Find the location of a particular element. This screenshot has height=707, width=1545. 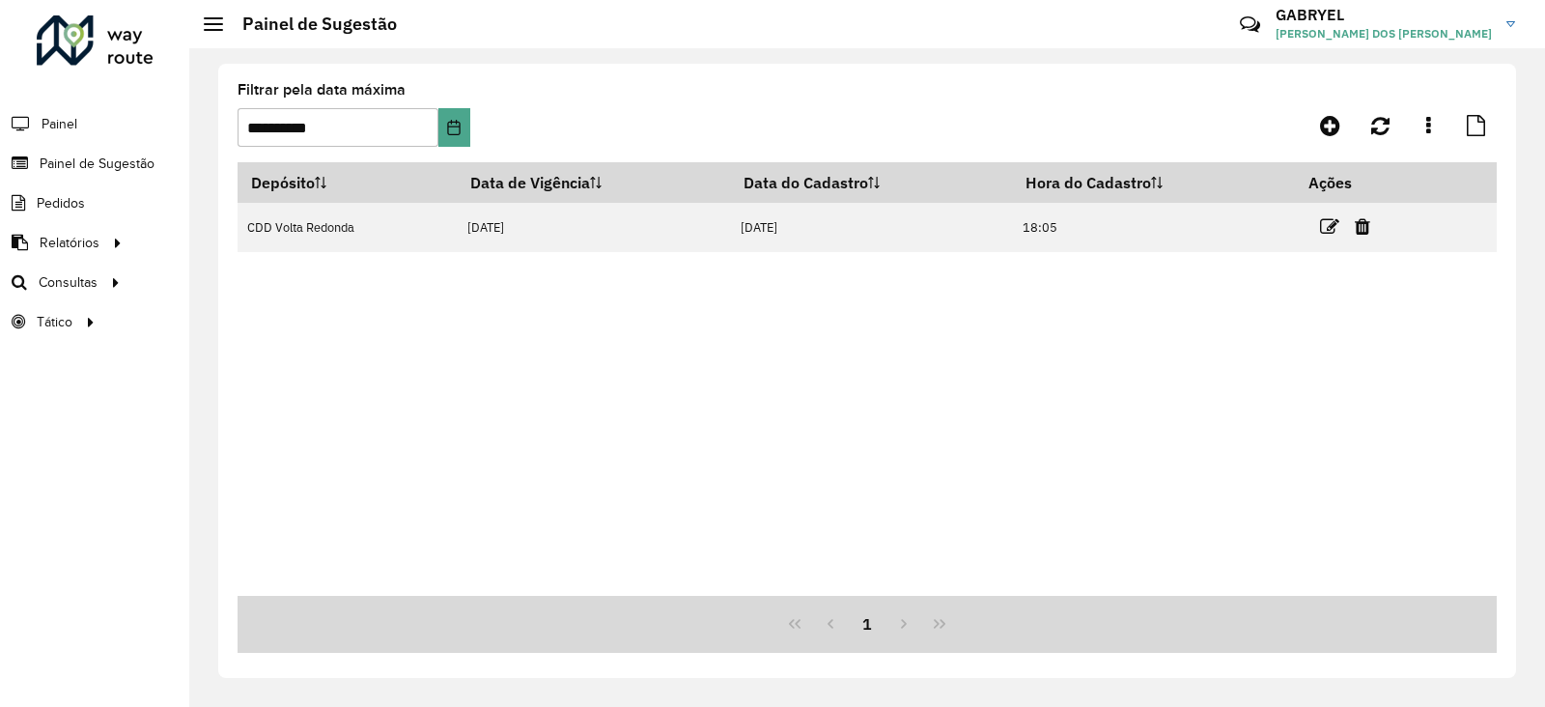

th: Hora do Cadastro is located at coordinates (1153, 183).